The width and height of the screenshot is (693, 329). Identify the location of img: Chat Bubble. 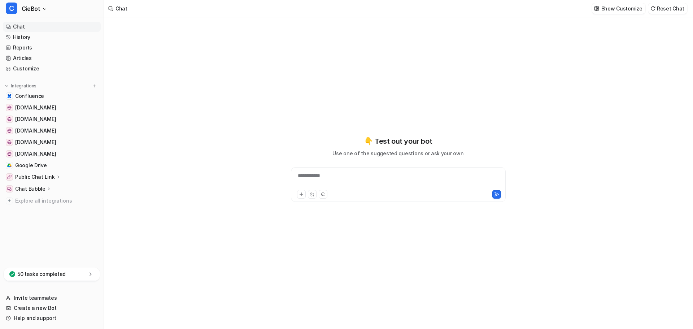
(9, 189).